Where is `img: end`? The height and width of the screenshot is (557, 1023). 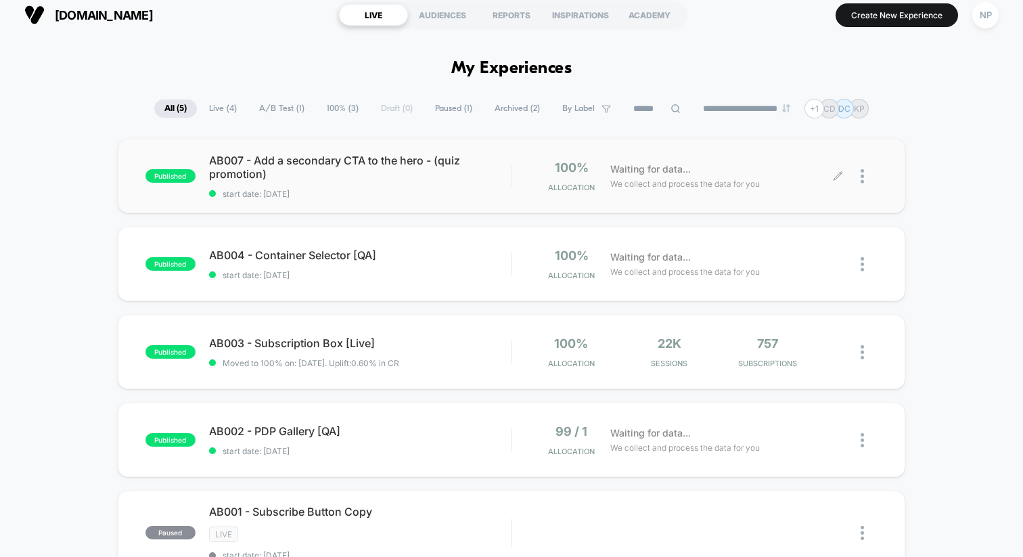
img: end is located at coordinates (786, 108).